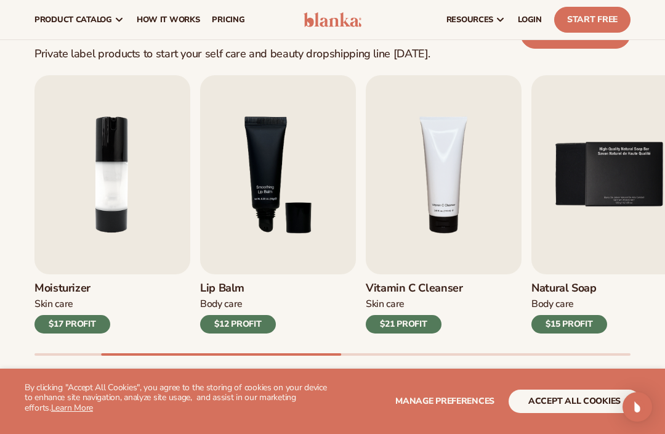  What do you see at coordinates (445, 400) in the screenshot?
I see `span: Manage preferences` at bounding box center [445, 400].